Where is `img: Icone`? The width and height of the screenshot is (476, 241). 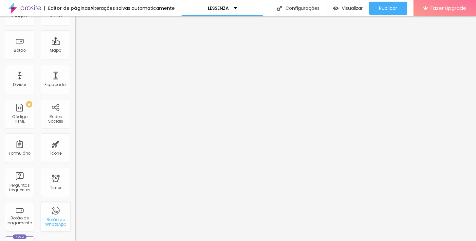
img: Icone is located at coordinates (279, 8).